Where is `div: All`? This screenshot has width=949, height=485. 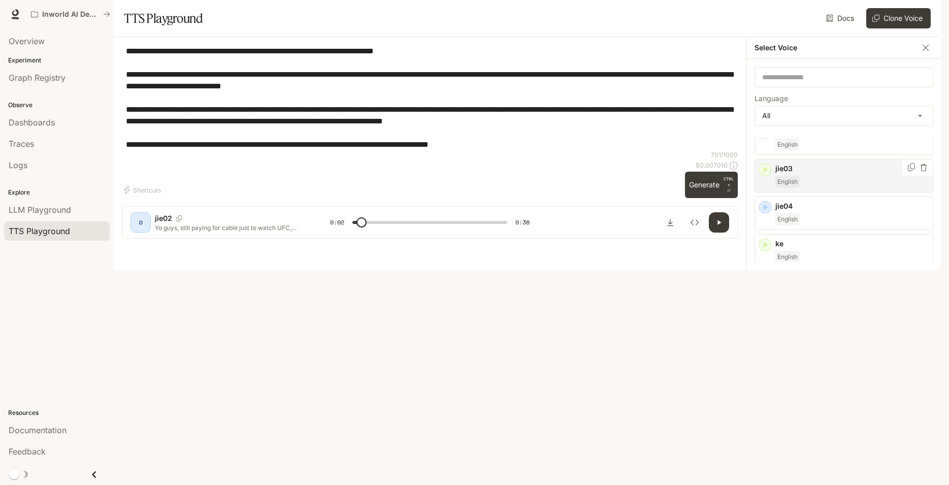
div: All is located at coordinates (844, 116).